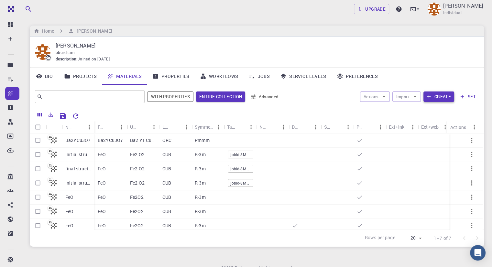 This screenshot has width=492, height=267. I want to click on a: Bio, so click(44, 76).